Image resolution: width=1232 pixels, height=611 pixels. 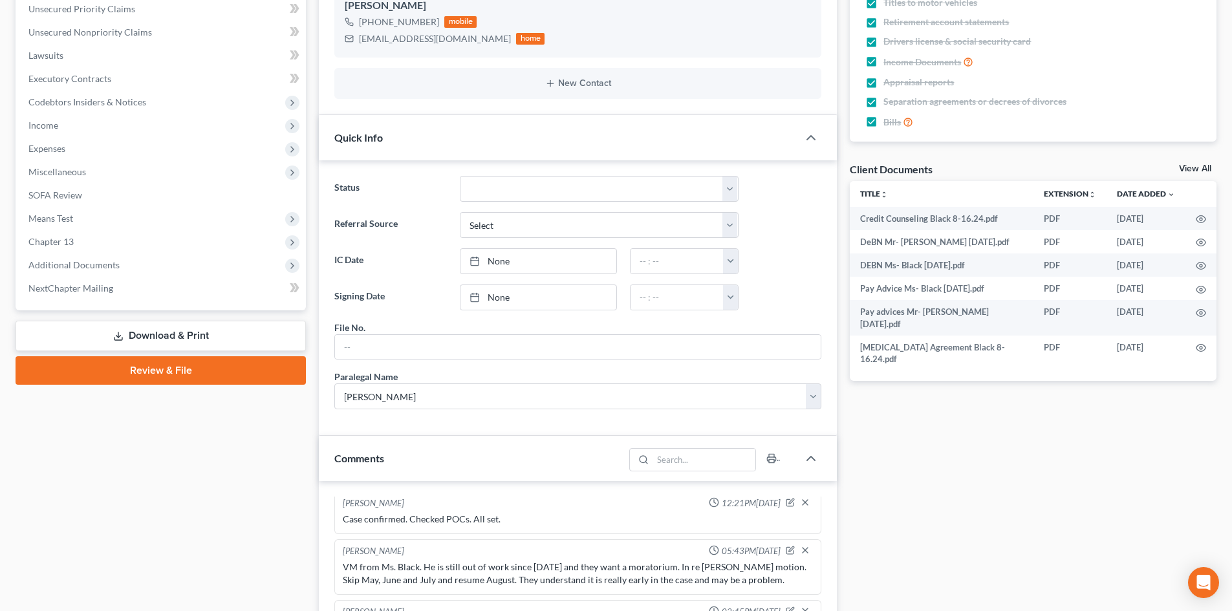 What do you see at coordinates (390, 297) in the screenshot?
I see `label: Signing Date` at bounding box center [390, 297].